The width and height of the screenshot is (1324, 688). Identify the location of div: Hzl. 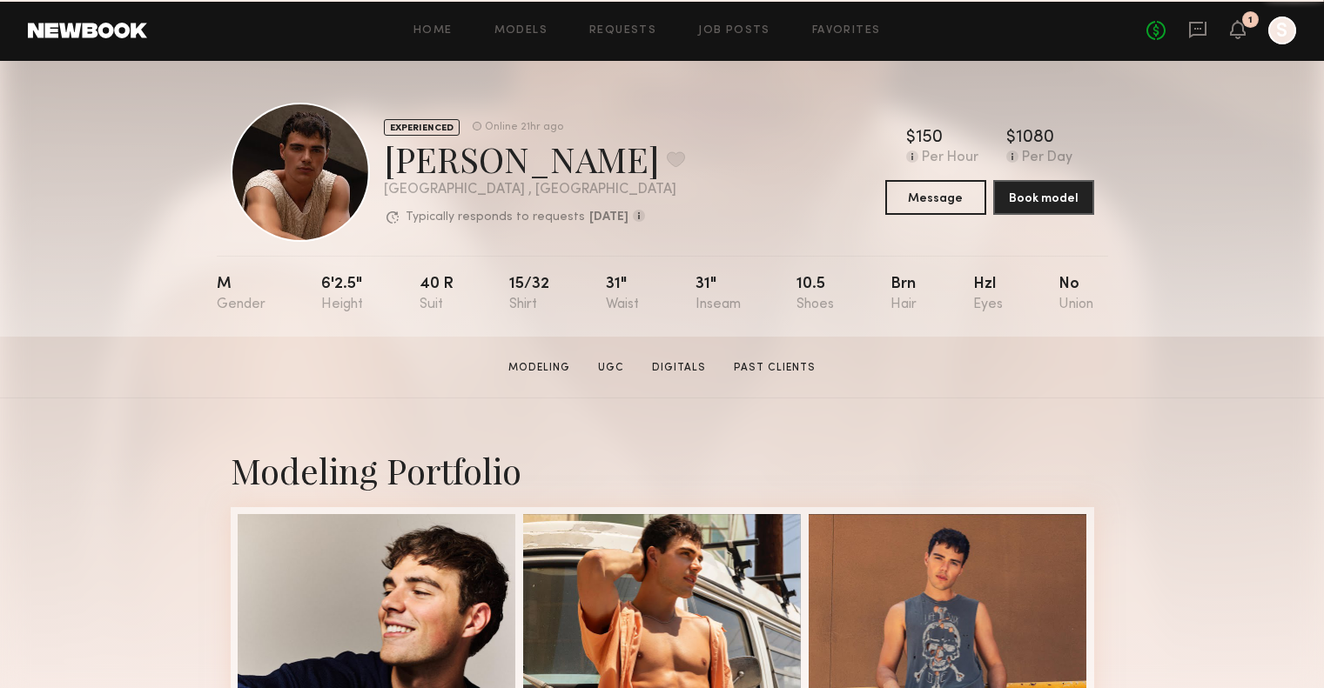
(988, 294).